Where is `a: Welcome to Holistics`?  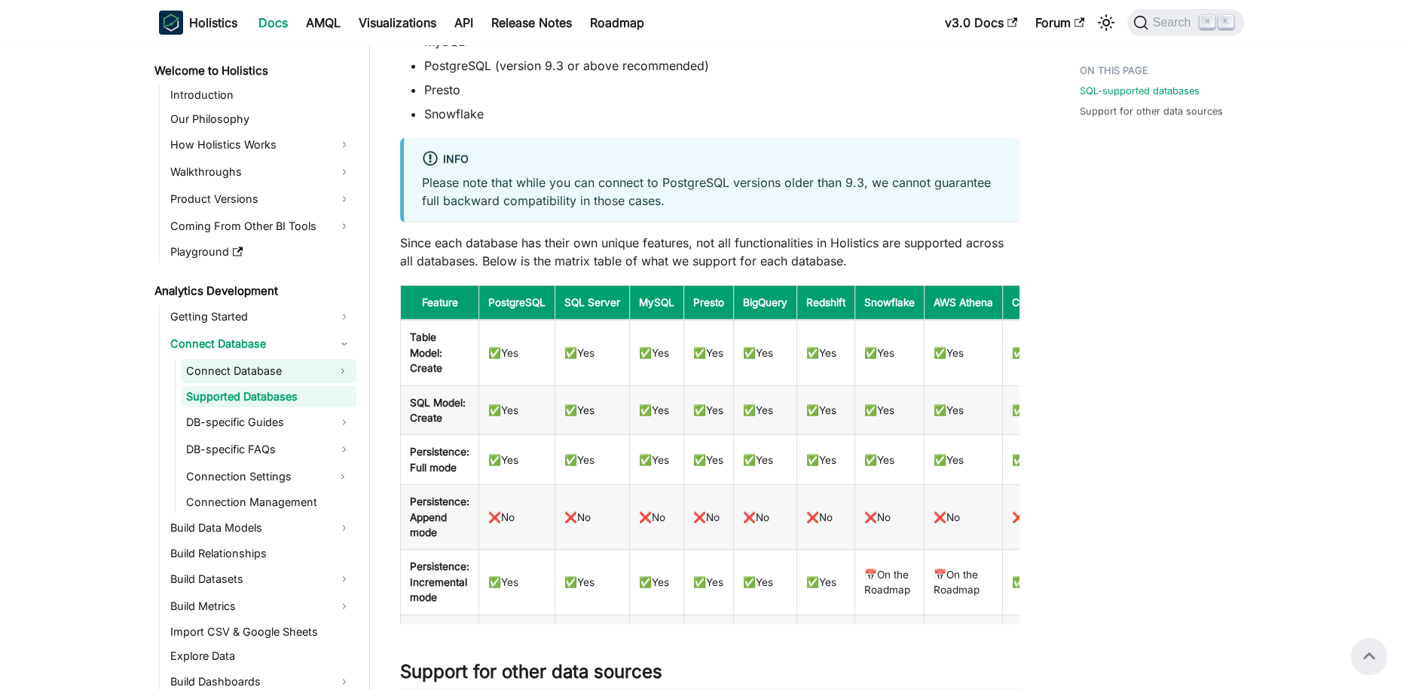
a: Welcome to Holistics is located at coordinates (253, 71).